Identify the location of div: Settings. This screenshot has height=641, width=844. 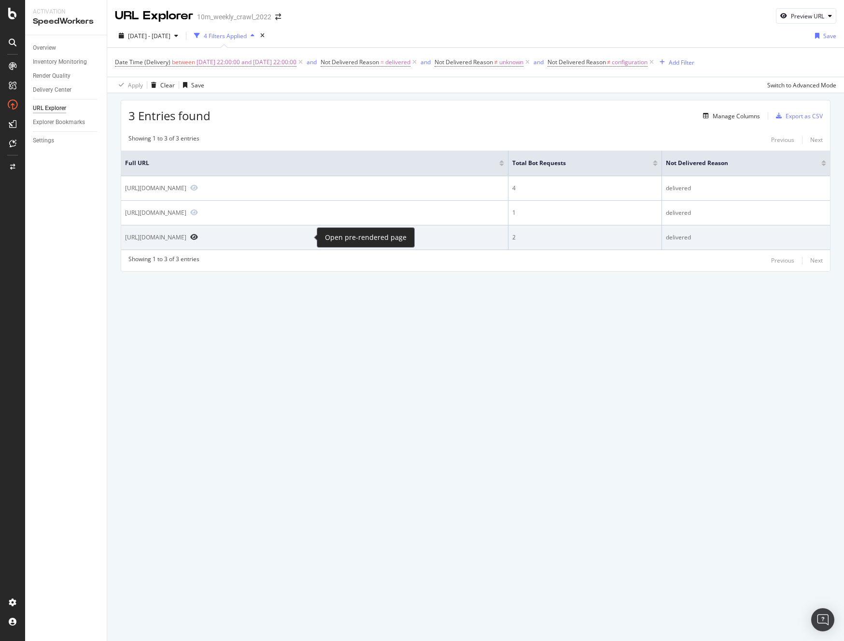
(43, 140).